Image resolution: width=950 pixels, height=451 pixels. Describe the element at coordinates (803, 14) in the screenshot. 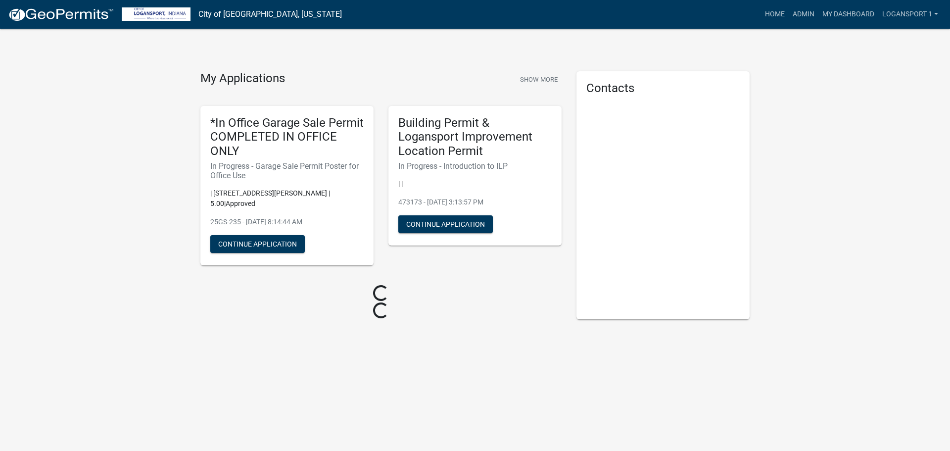

I see `a: Admin` at that location.